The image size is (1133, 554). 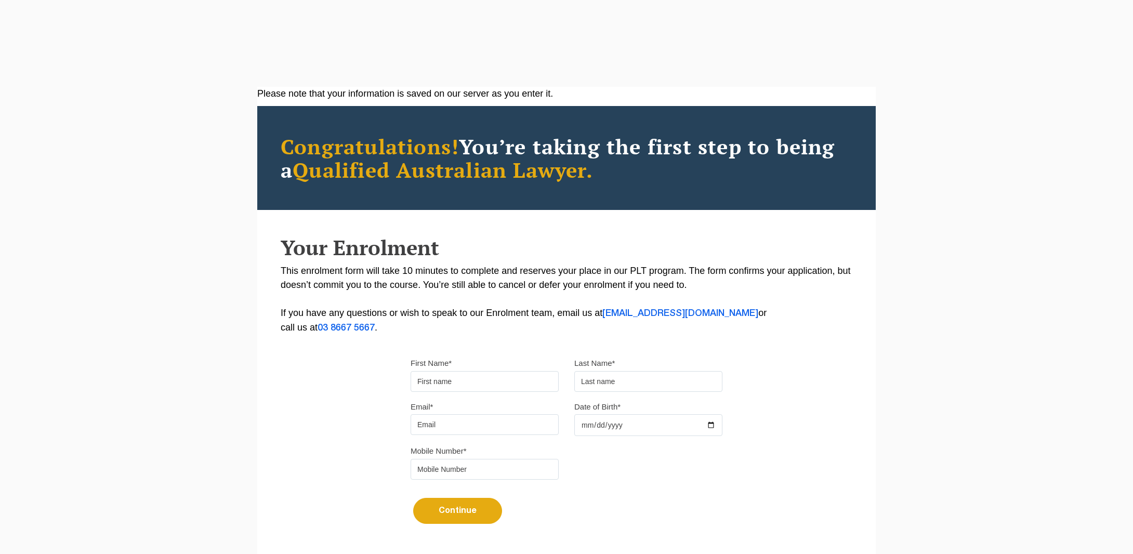 What do you see at coordinates (439, 451) in the screenshot?
I see `label: Mobile Number*` at bounding box center [439, 451].